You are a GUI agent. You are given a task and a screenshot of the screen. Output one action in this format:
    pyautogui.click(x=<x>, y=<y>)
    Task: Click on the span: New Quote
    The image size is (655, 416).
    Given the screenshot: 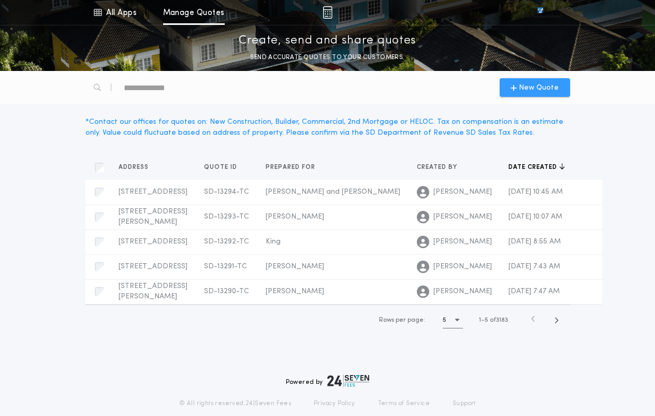 What is the action you would take?
    pyautogui.click(x=539, y=88)
    